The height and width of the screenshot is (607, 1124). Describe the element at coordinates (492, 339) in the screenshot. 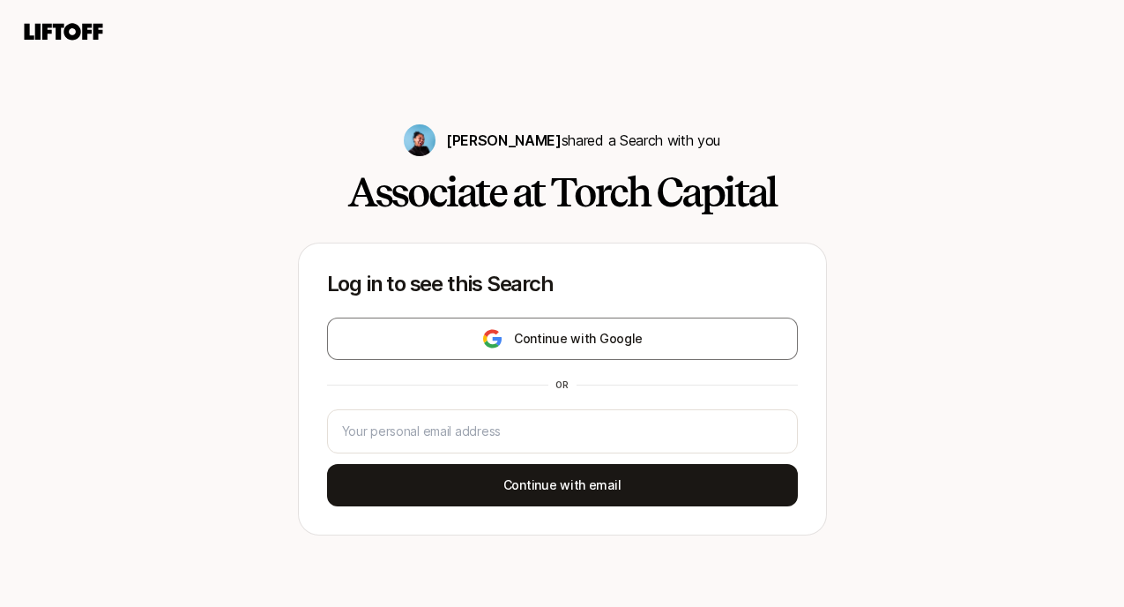

I see `img: google-logo` at that location.